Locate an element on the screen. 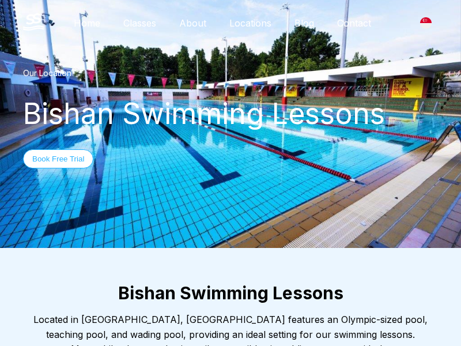 The image size is (461, 346). a: Classes is located at coordinates (139, 23).